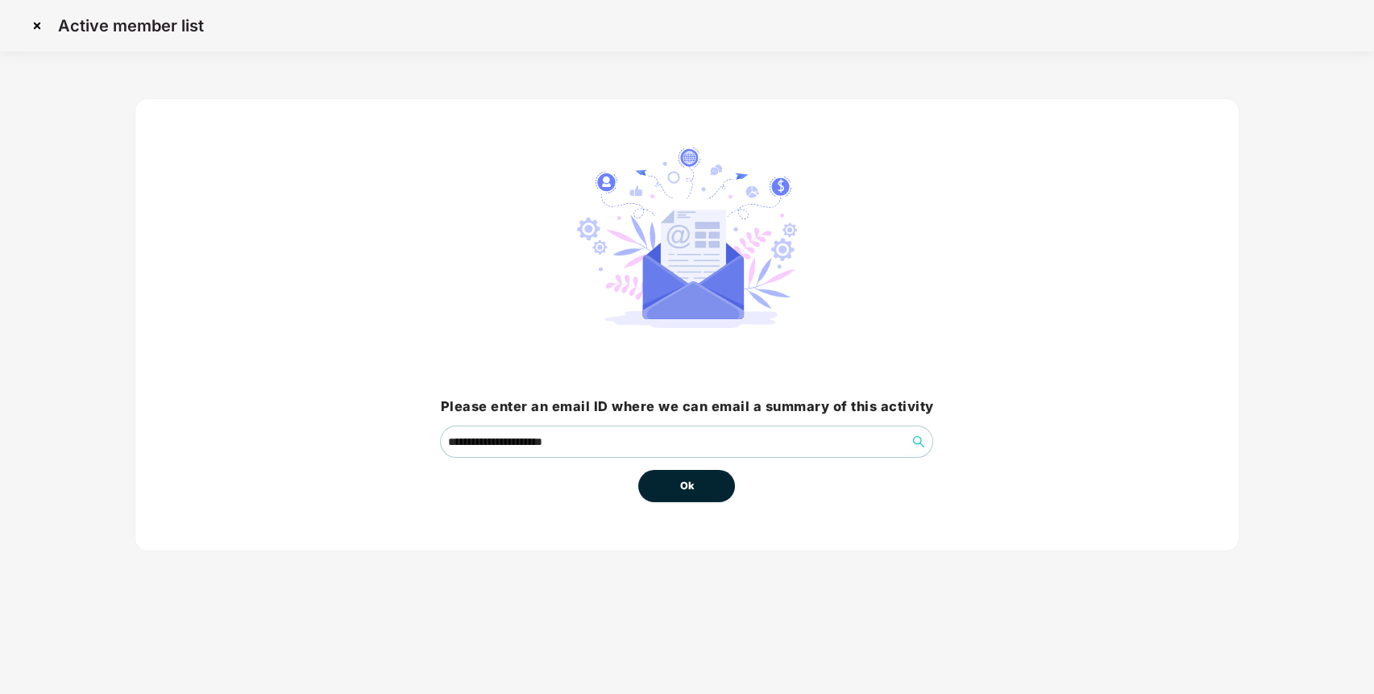  Describe the element at coordinates (687, 407) in the screenshot. I see `h3: Please enter an email ID where we can email a summary of this activity` at that location.